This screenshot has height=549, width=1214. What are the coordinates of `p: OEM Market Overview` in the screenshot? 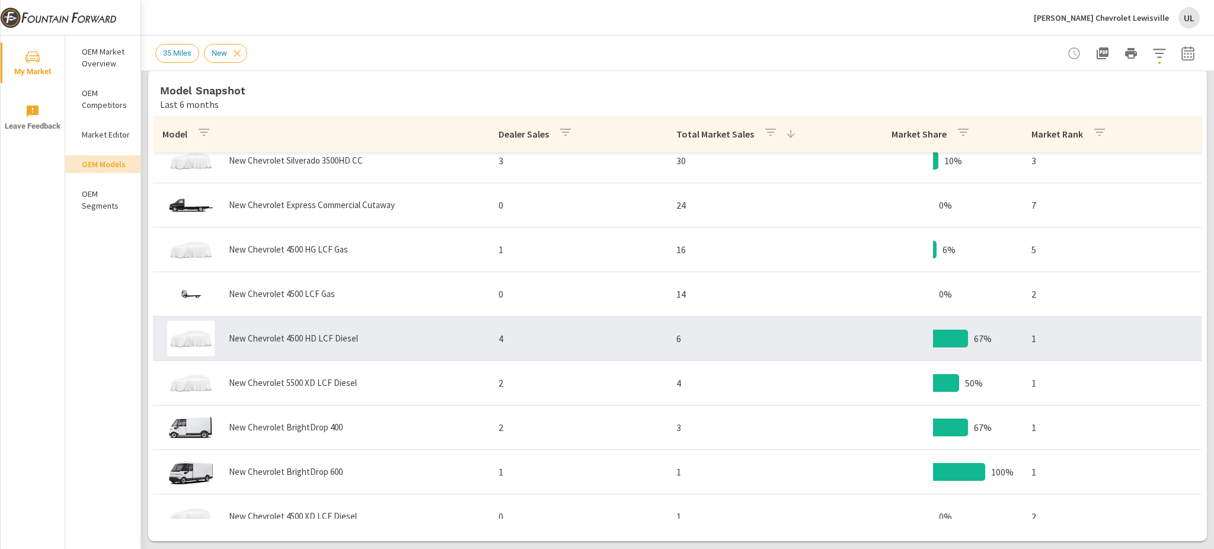 It's located at (106, 57).